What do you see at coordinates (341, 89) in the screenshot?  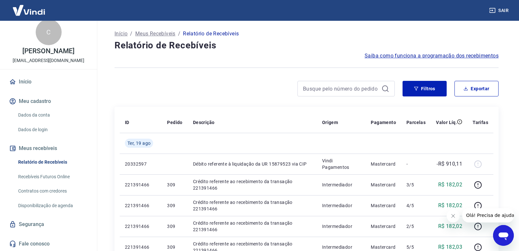 I see `input: Busque pelo número do pedido` at bounding box center [341, 89].